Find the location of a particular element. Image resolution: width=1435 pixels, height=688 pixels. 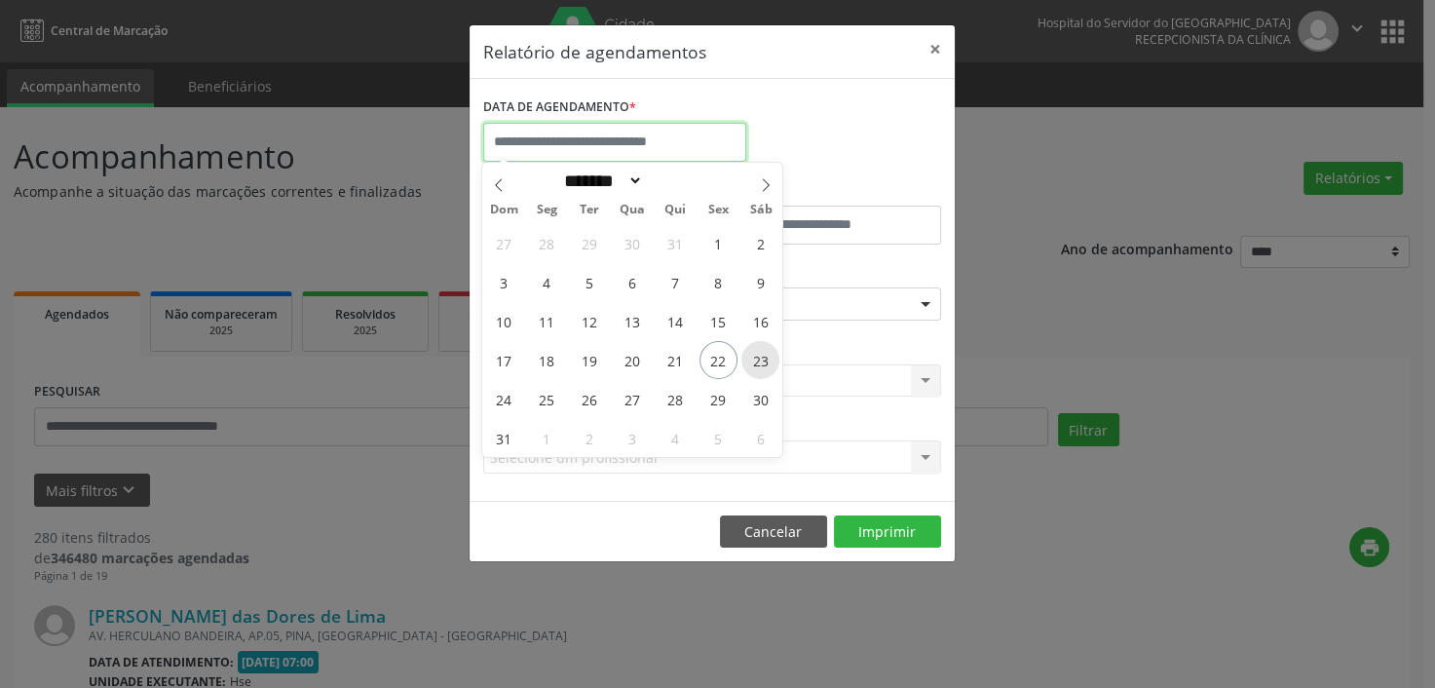

span: Agosto 6, 2025 is located at coordinates (632, 282).